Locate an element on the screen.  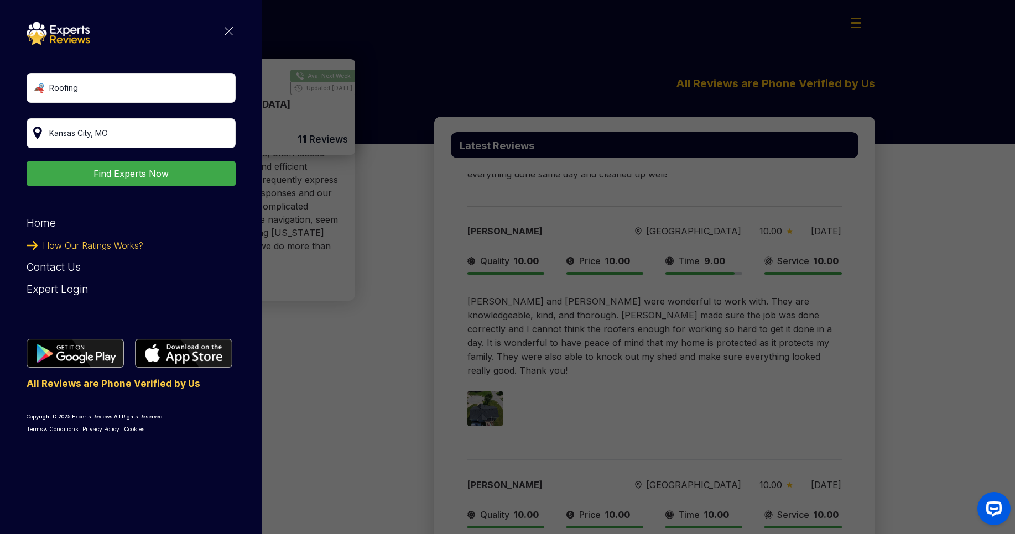
a: Terms & Conditions is located at coordinates (52, 429).